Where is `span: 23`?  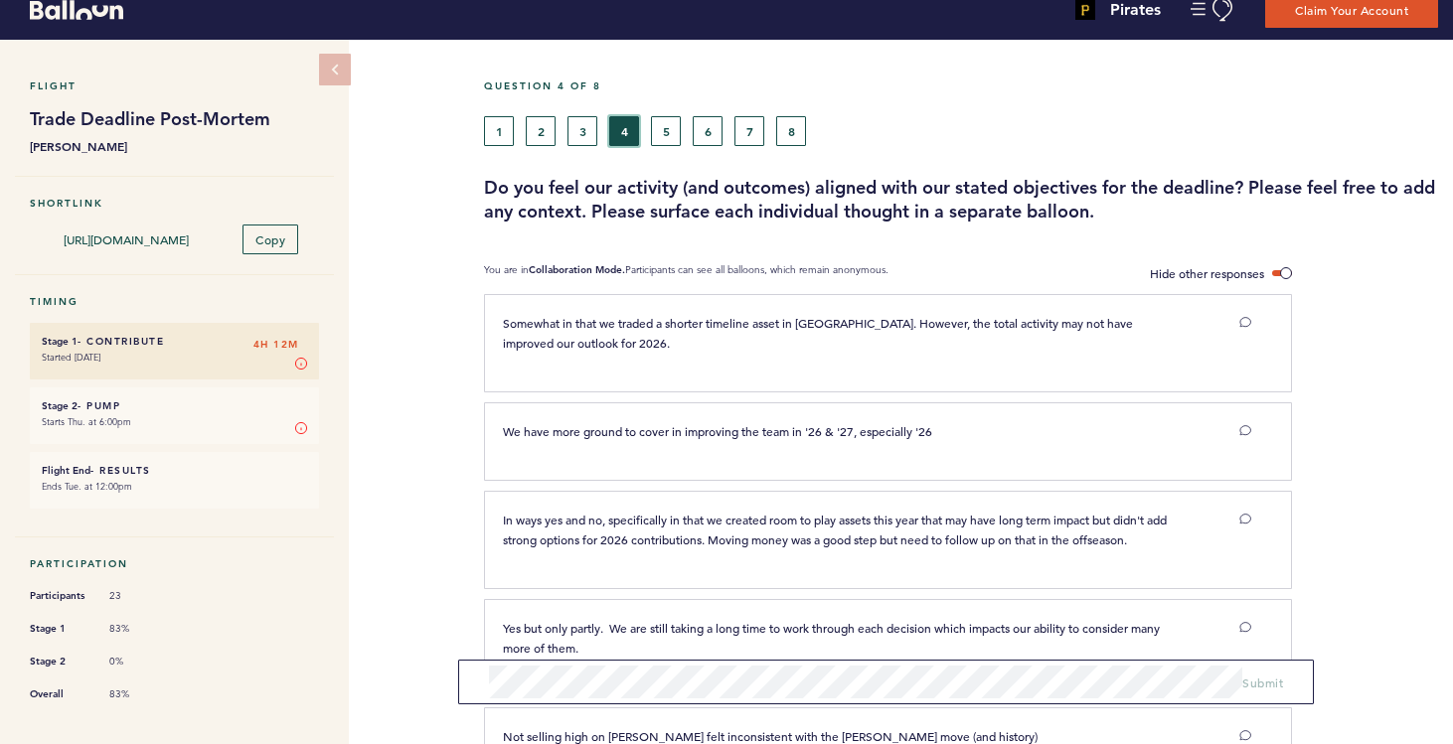
span: 23 is located at coordinates (139, 596).